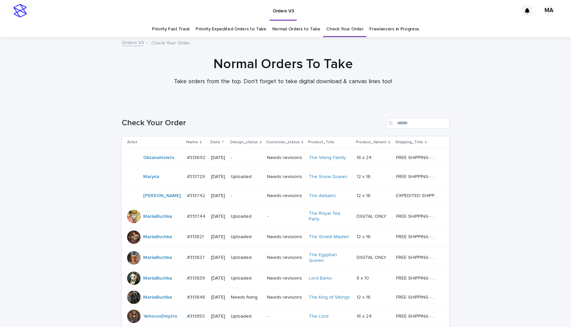 The height and width of the screenshot is (327, 571). Describe the element at coordinates (151, 177) in the screenshot. I see `a: Maryna` at that location.